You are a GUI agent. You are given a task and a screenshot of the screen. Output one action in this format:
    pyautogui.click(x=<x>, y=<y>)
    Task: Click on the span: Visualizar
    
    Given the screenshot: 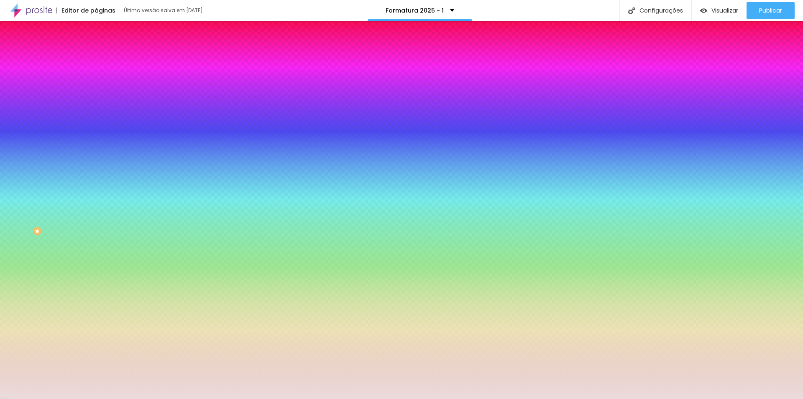 What is the action you would take?
    pyautogui.click(x=725, y=10)
    